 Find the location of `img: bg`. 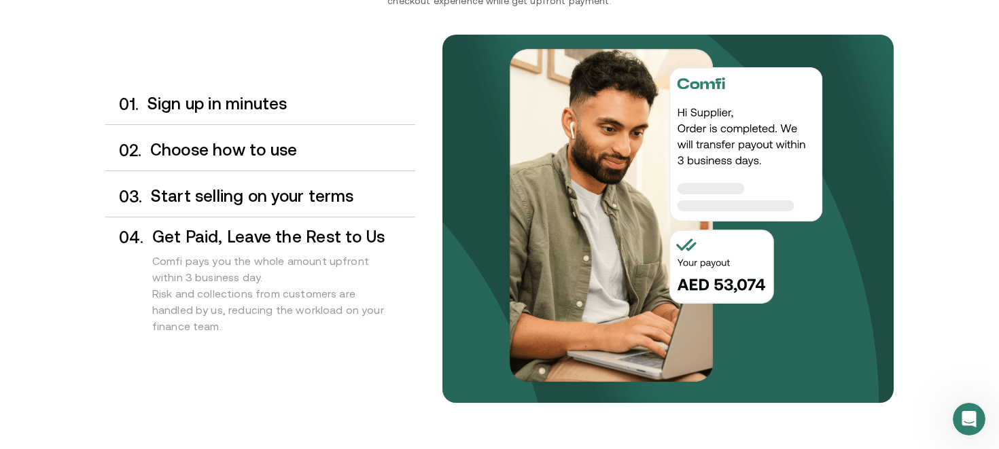

img: bg is located at coordinates (668, 219).